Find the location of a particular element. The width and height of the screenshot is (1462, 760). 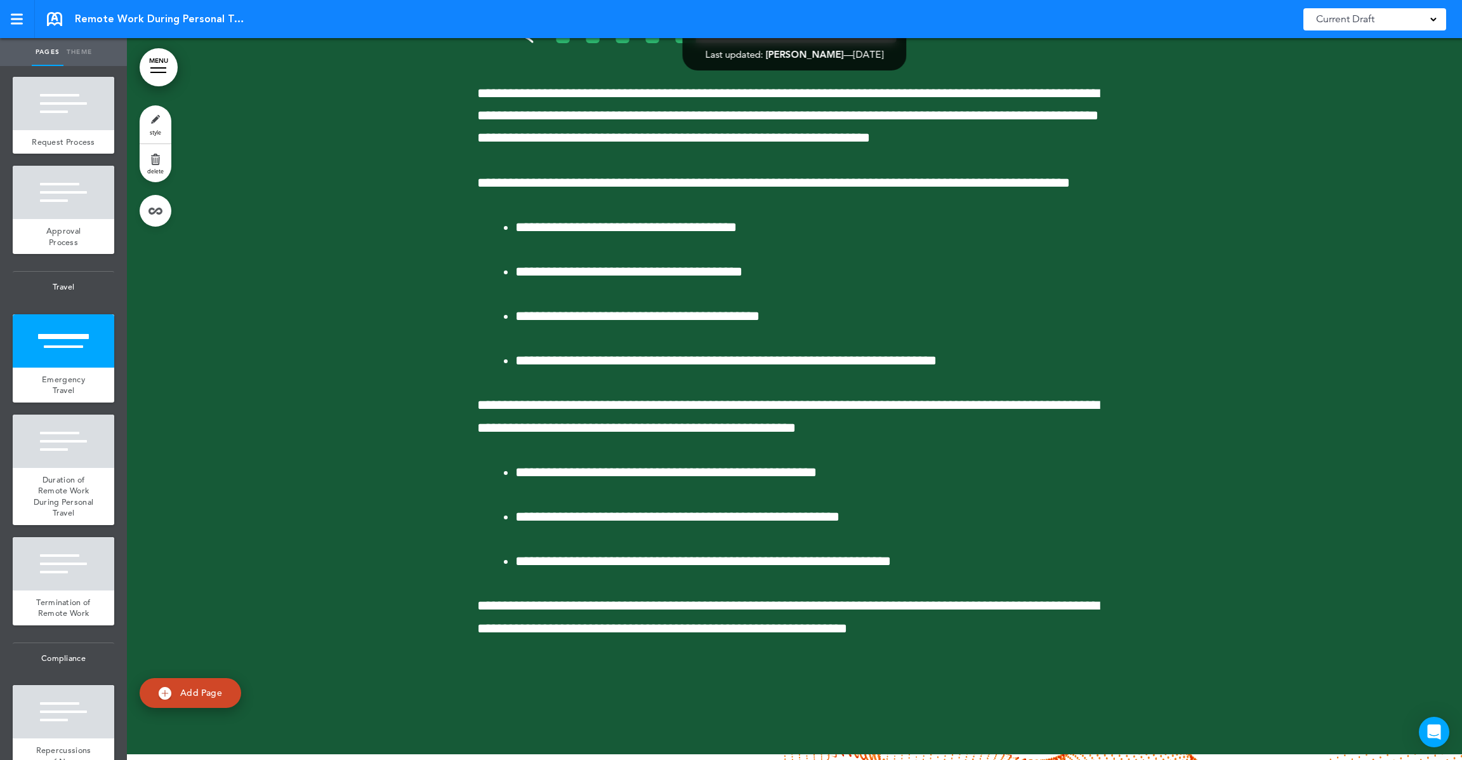

a: delete is located at coordinates (156, 163).